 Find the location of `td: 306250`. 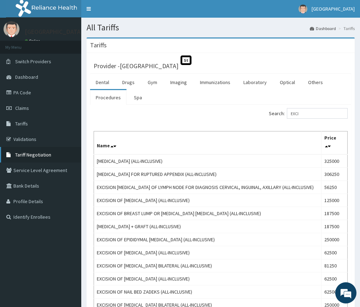

td: 306250 is located at coordinates (335, 174).